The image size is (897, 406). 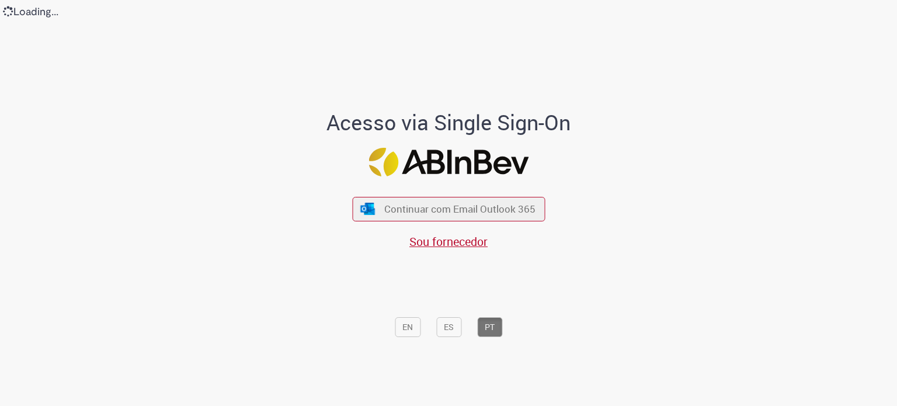 What do you see at coordinates (449, 241) in the screenshot?
I see `span: Sou fornecedor` at bounding box center [449, 241].